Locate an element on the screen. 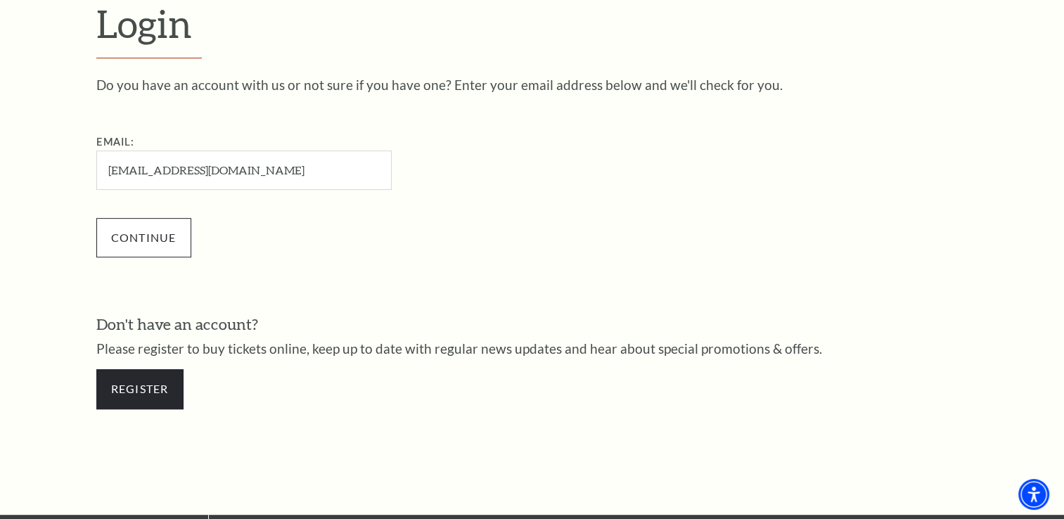  label: Email: is located at coordinates (115, 141).